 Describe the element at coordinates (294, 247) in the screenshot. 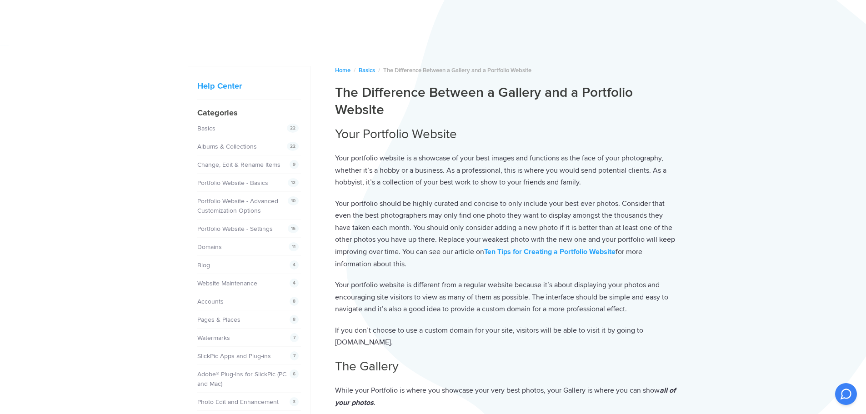

I see `span: 11` at that location.